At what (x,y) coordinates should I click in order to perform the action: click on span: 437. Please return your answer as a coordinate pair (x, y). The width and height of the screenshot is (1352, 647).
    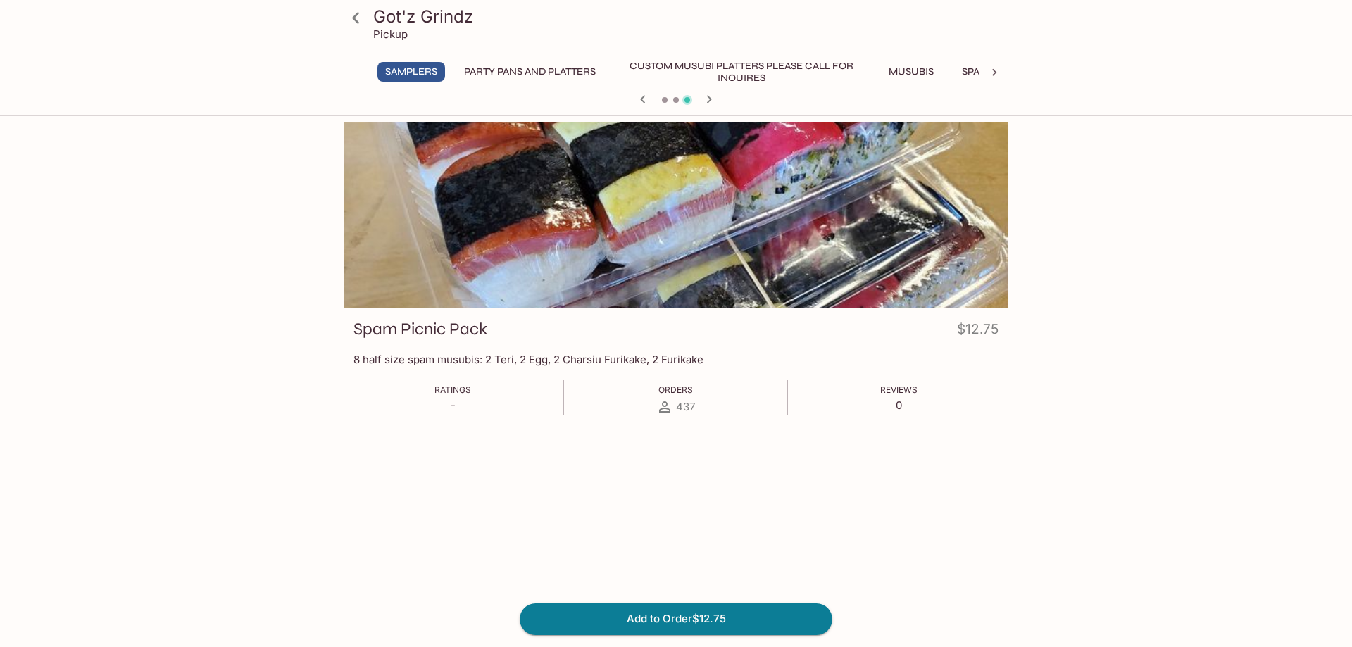
    Looking at the image, I should click on (685, 406).